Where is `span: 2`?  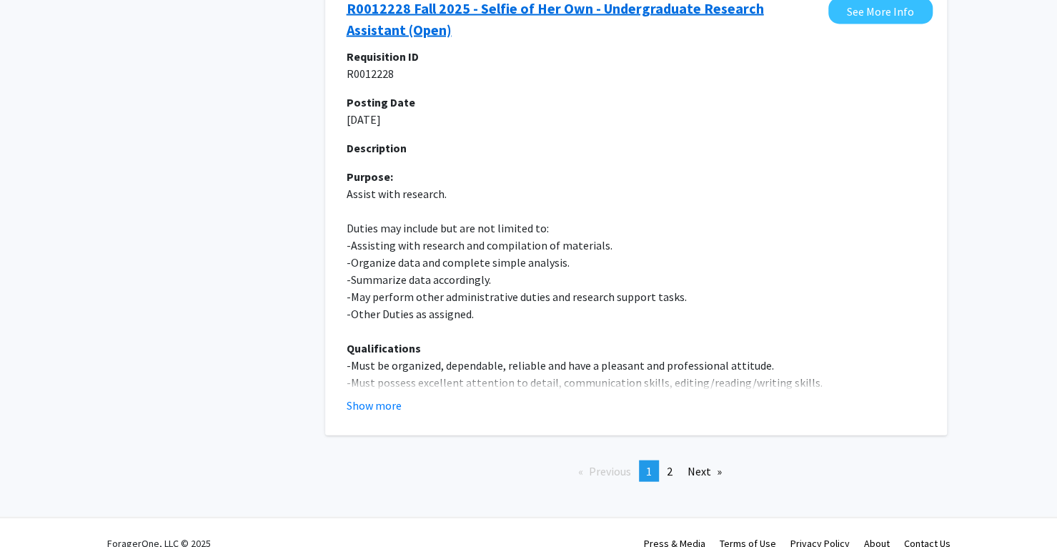
span: 2 is located at coordinates (670, 471).